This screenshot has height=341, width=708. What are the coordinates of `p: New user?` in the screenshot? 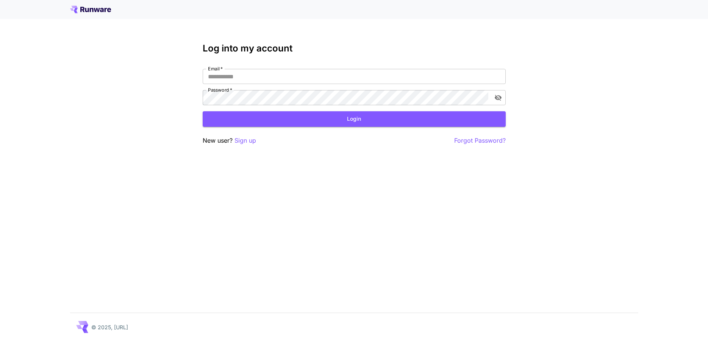 It's located at (229, 140).